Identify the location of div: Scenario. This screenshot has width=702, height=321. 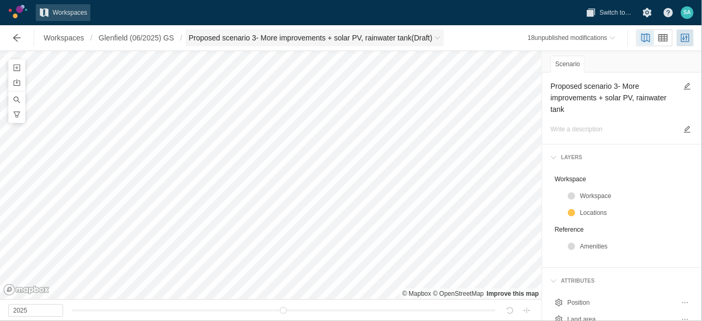
(567, 64).